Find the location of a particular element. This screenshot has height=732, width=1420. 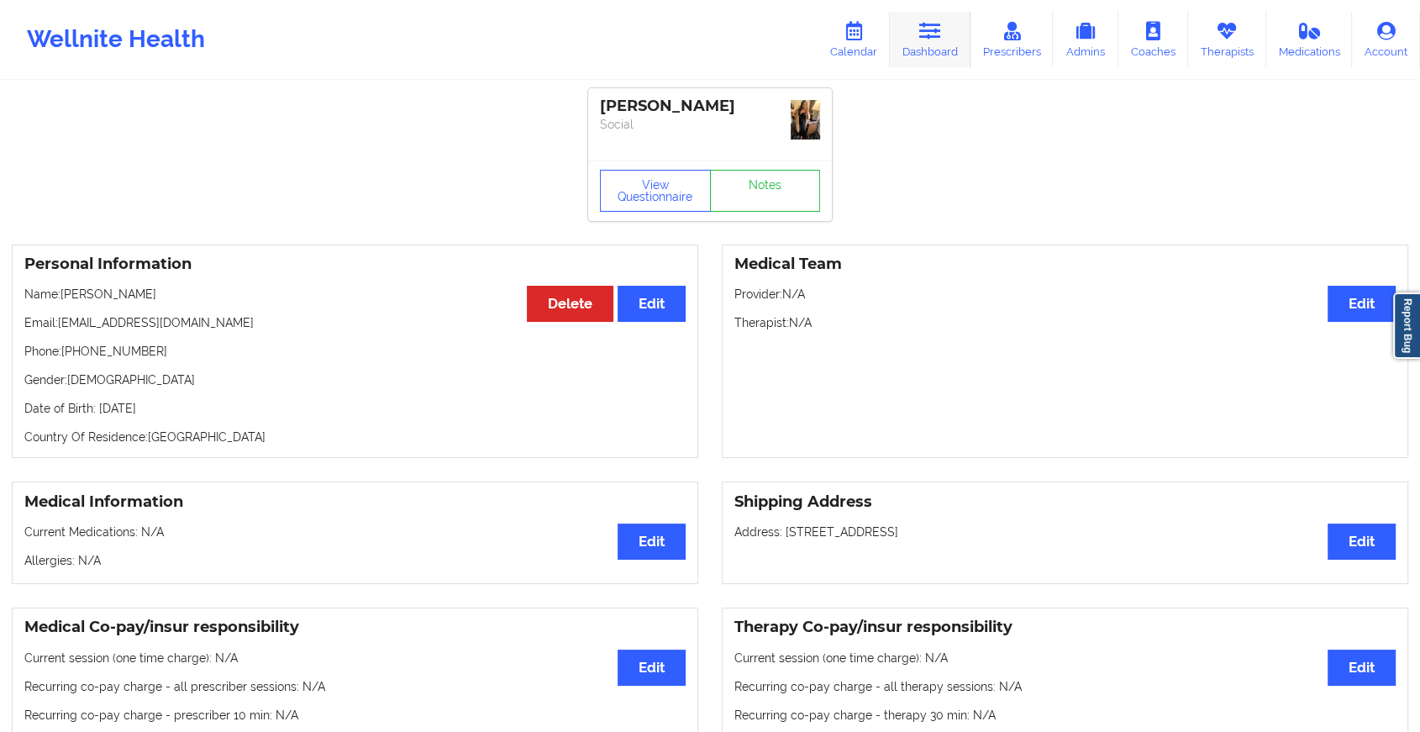

p: Therapist: N/A is located at coordinates (1065, 323).